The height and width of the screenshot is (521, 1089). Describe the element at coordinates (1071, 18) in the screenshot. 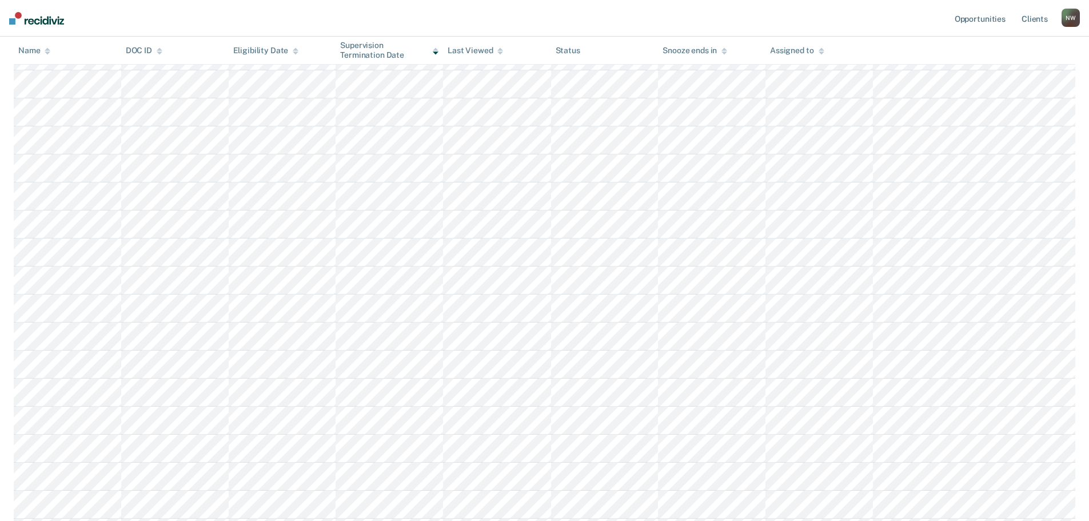

I see `button: NW` at that location.